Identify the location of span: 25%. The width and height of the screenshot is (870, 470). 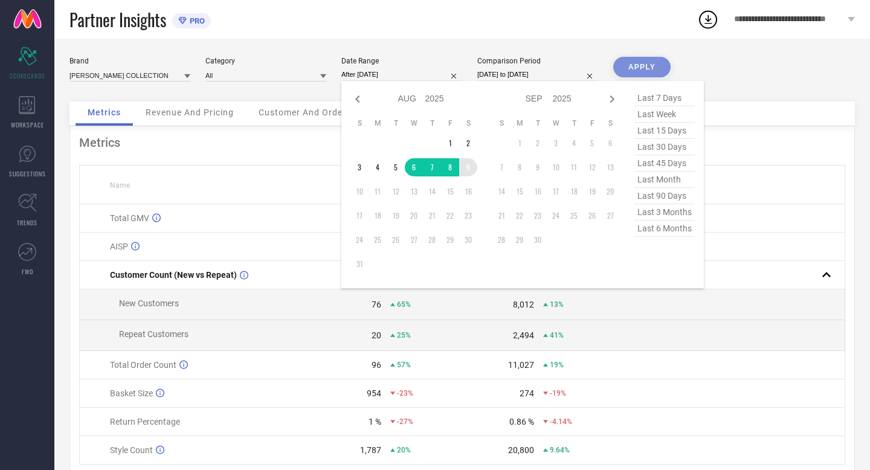
(404, 335).